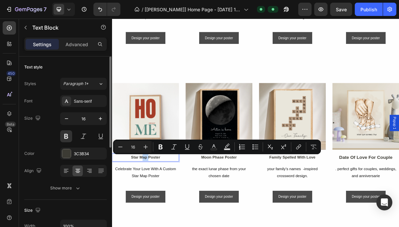 The height and width of the screenshot is (227, 399). Describe the element at coordinates (76, 84) in the screenshot. I see `span: Paragraph 1*` at that location.